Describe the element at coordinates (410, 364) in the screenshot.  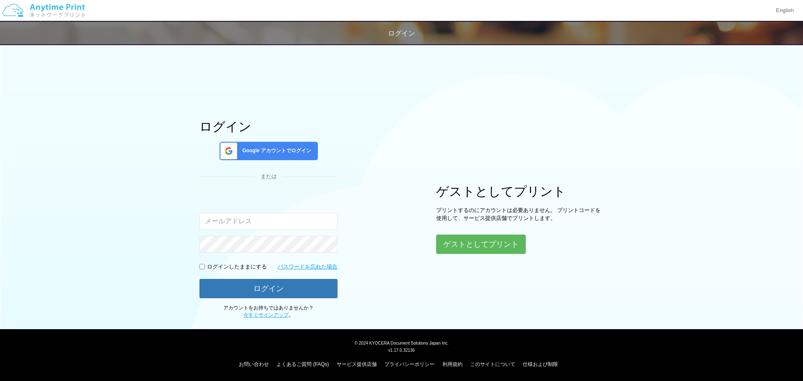
I see `a: プライバシーポリシー` at that location.